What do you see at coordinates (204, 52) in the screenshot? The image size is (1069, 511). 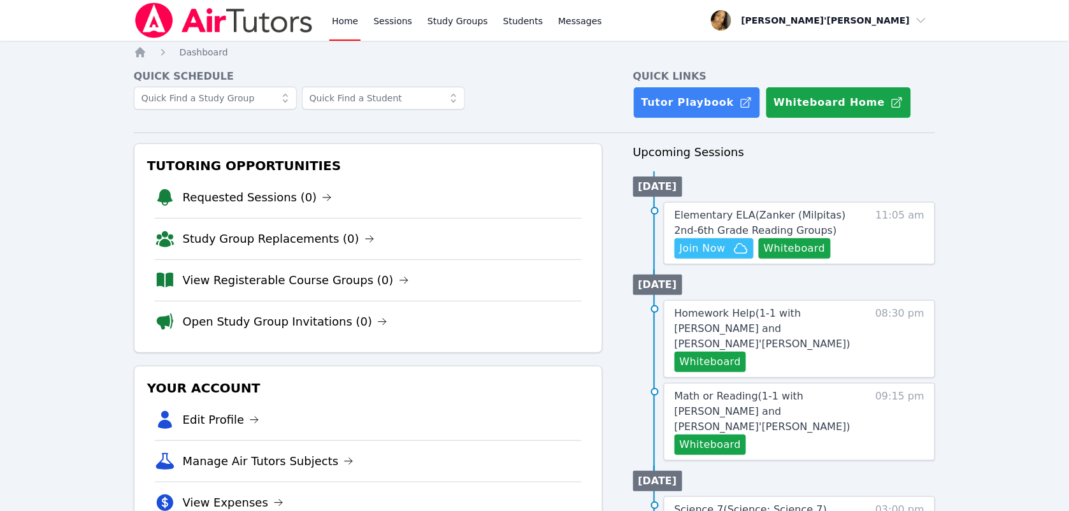 I see `a: Dashboard` at bounding box center [204, 52].